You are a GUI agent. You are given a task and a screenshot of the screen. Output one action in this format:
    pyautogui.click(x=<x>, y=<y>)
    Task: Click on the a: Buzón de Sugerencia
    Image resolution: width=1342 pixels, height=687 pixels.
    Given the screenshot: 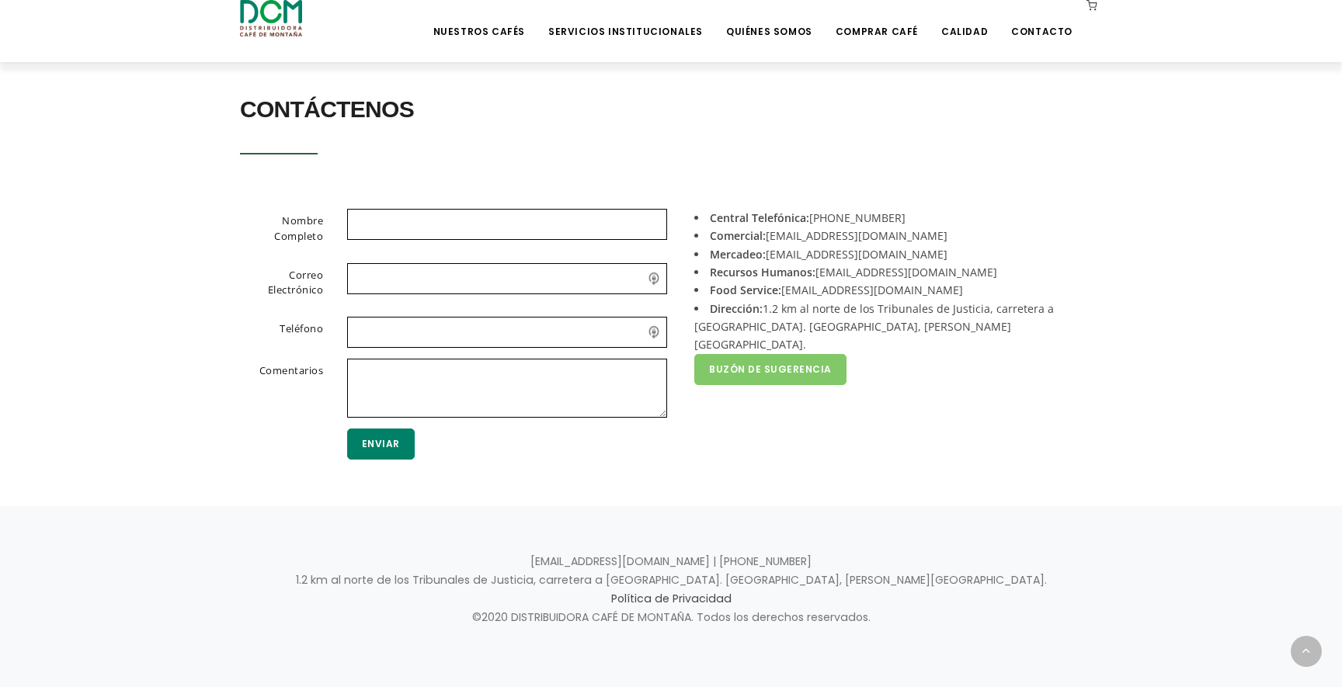 What is the action you would take?
    pyautogui.click(x=770, y=370)
    